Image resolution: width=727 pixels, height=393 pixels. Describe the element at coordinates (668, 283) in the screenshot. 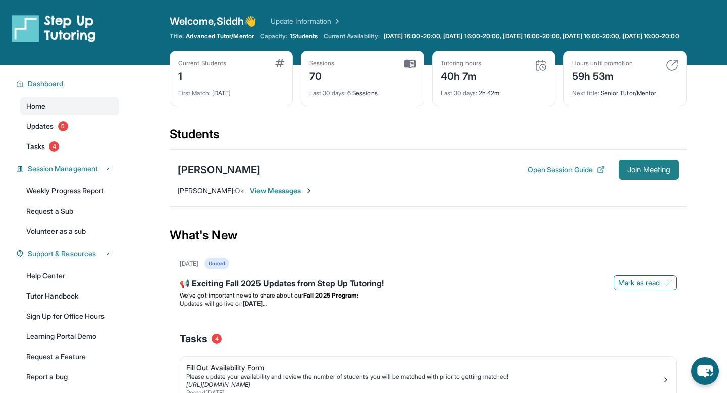

I see `img: Mark as read` at that location.